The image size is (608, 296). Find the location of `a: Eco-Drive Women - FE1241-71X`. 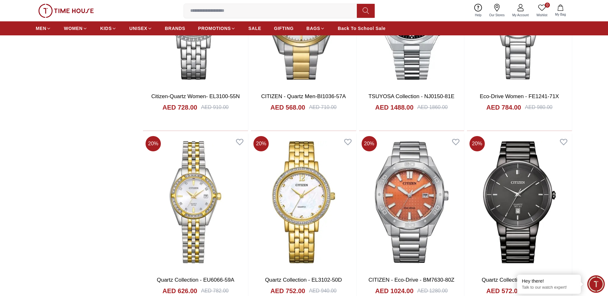

a: Eco-Drive Women - FE1241-71X is located at coordinates (519, 96).